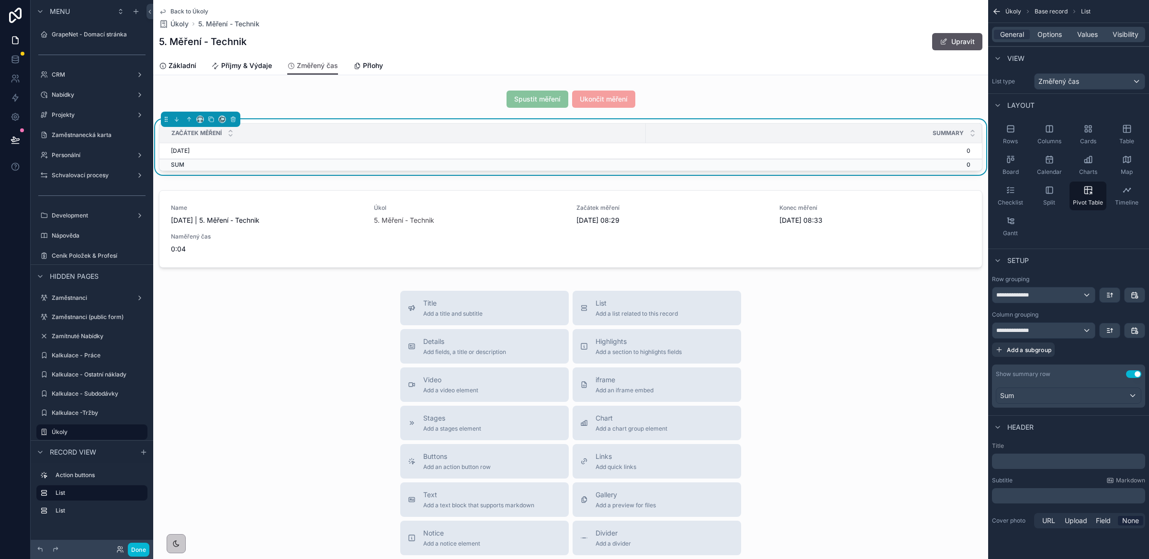 This screenshot has width=1149, height=559. I want to click on span: Příjmy & Výdaje, so click(247, 66).